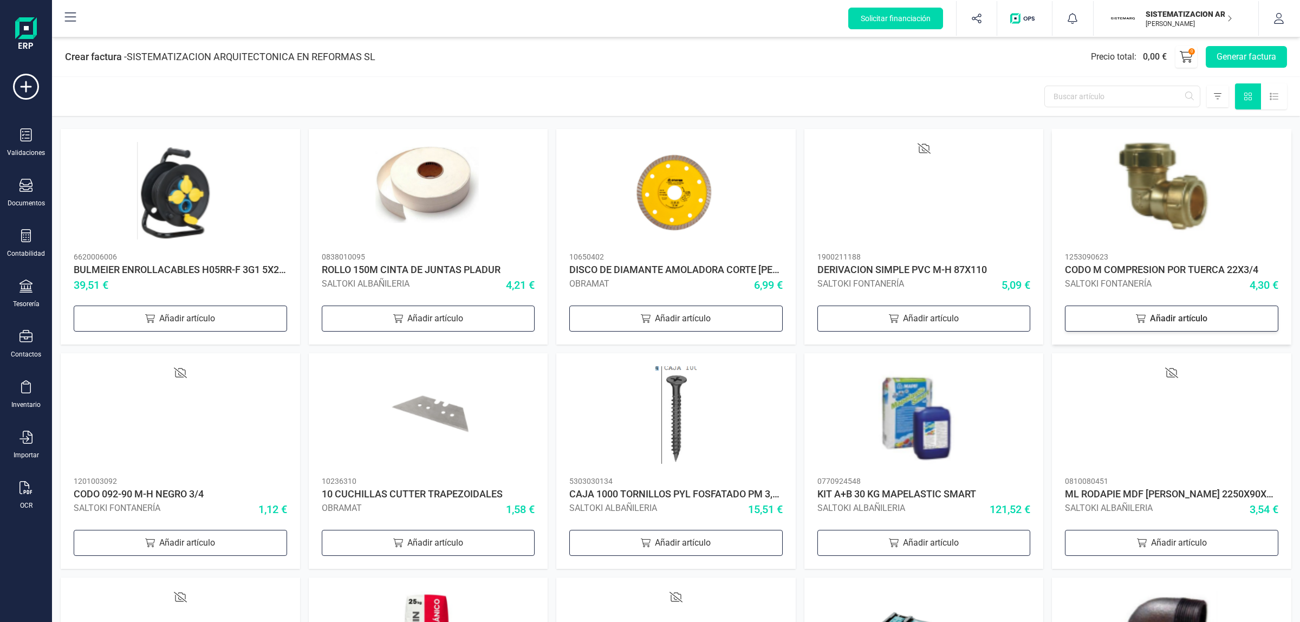 The width and height of the screenshot is (1300, 622). I want to click on span: 5,09 €, so click(1016, 285).